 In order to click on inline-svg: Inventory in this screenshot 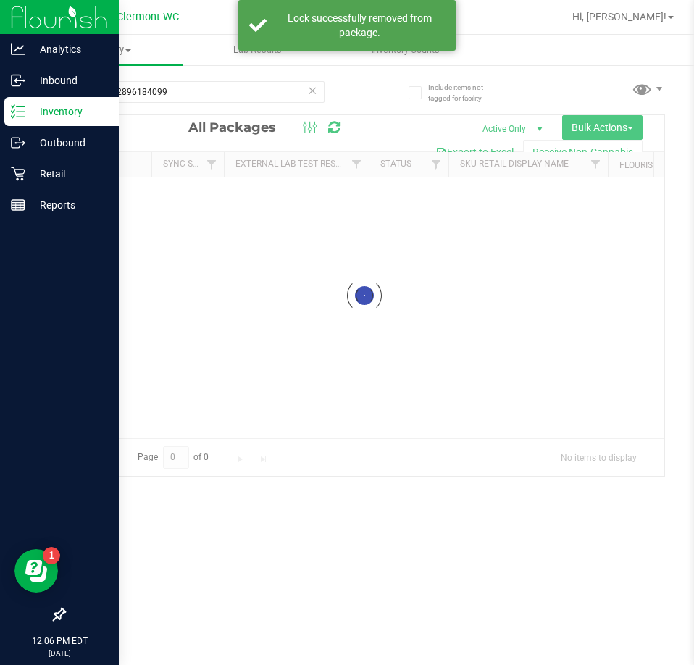, I will do `click(18, 112)`.